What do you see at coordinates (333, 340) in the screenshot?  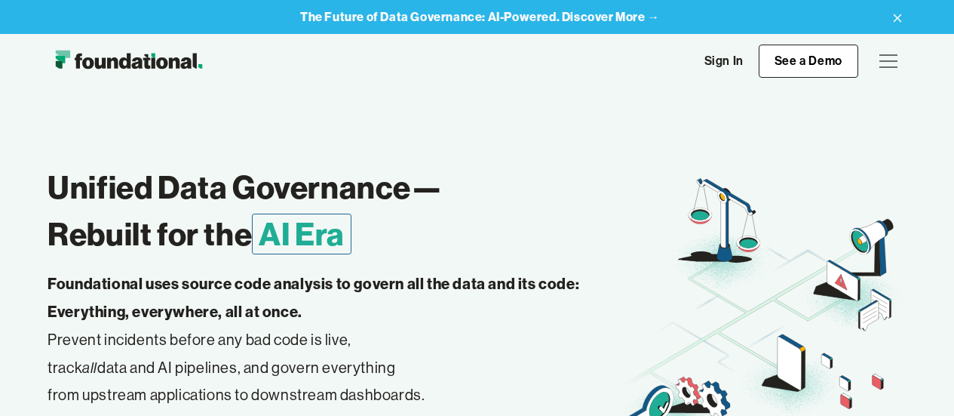 I see `p: Prevent incidents before any bad code is live, track data and AI pipelines, and govern everything...` at bounding box center [333, 340].